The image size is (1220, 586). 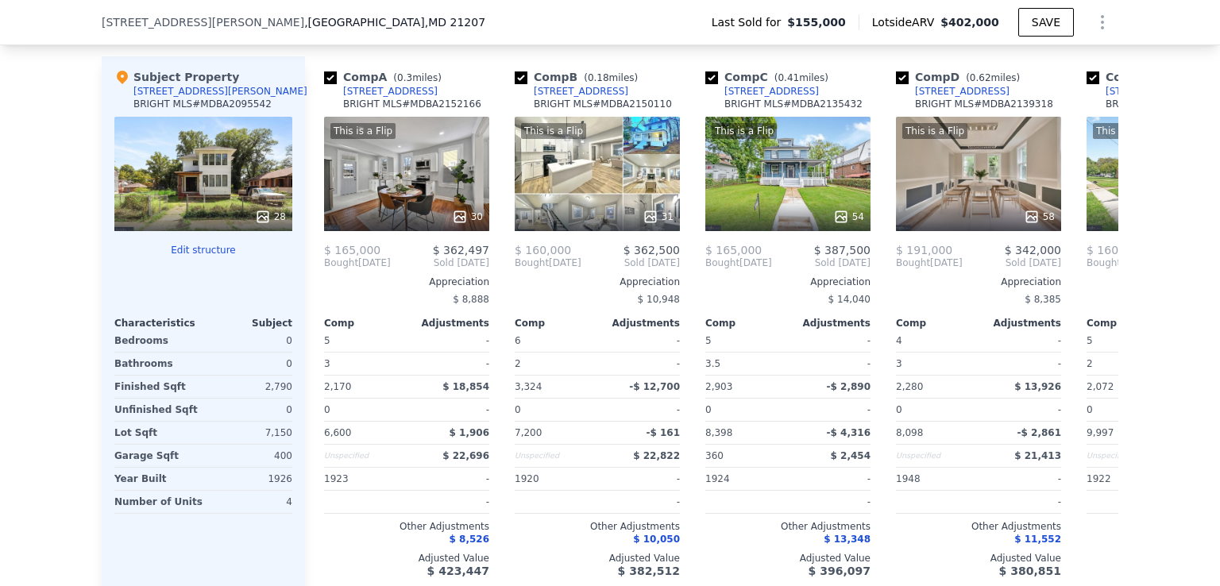 I want to click on span: ( miles), so click(x=801, y=78).